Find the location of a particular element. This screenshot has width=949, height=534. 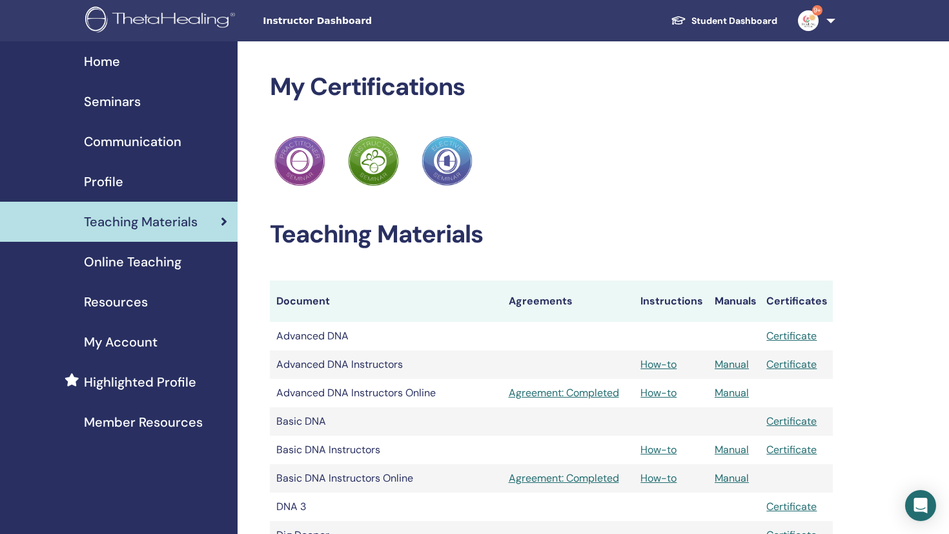

th: Agreements is located at coordinates (568, 301).